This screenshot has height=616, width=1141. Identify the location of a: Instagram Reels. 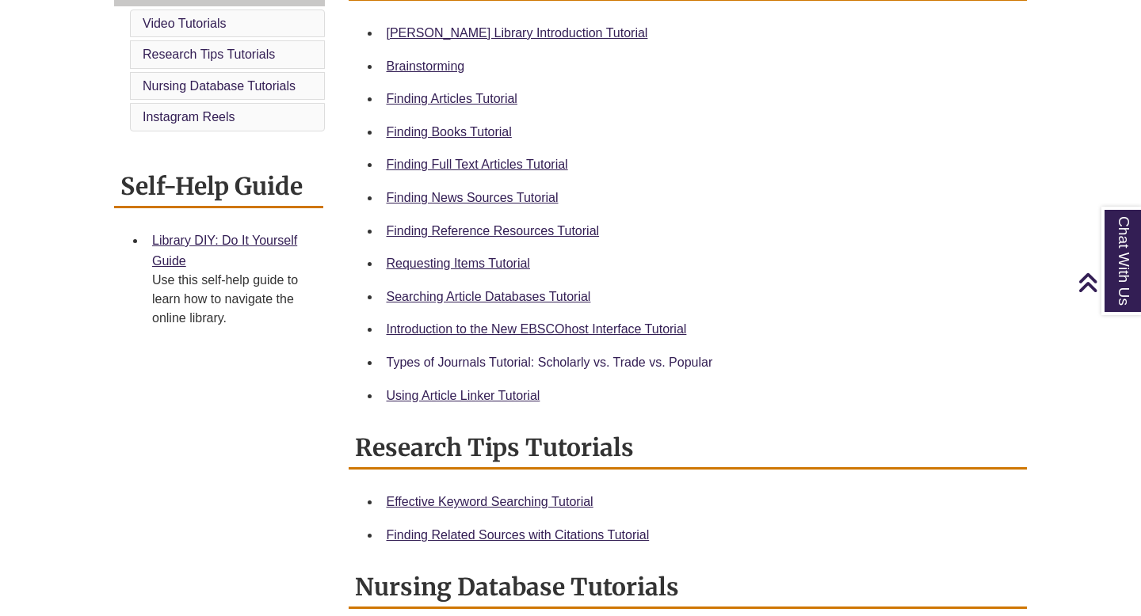
(189, 116).